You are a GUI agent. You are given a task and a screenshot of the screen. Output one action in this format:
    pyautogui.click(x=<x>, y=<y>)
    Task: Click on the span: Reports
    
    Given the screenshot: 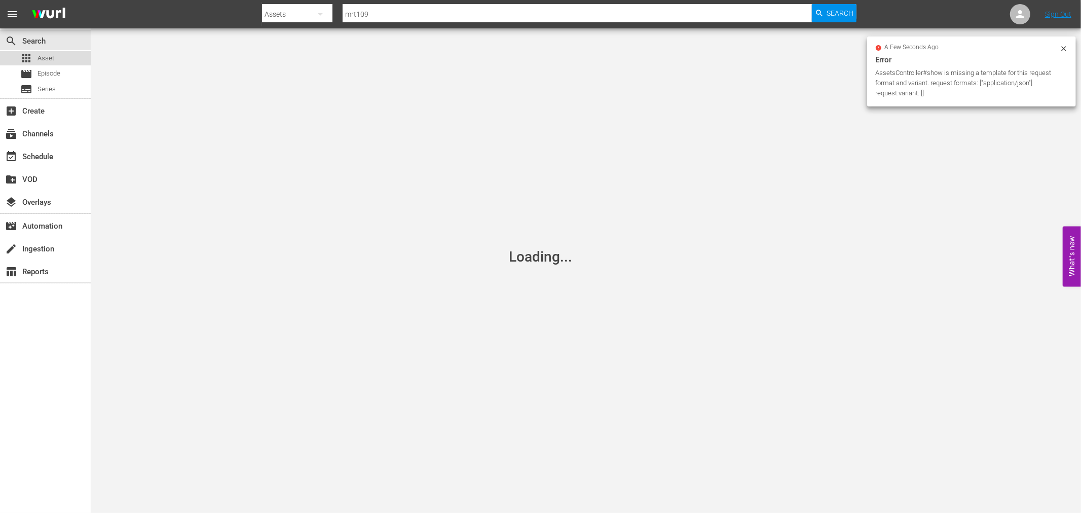 What is the action you would take?
    pyautogui.click(x=11, y=272)
    